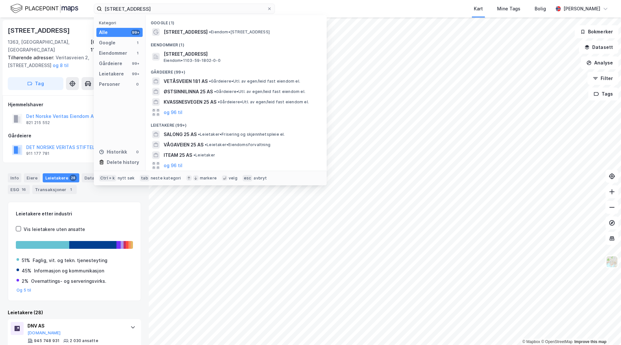 The height and width of the screenshot is (345, 621). I want to click on span: ØSTSINNILINNA 25 AS, so click(188, 92).